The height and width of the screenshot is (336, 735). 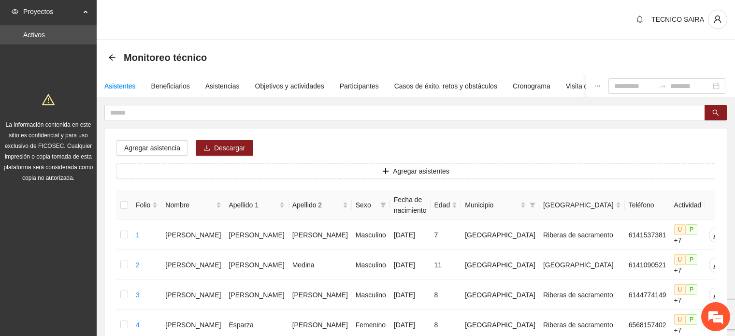 I want to click on td: 7, so click(x=446, y=235).